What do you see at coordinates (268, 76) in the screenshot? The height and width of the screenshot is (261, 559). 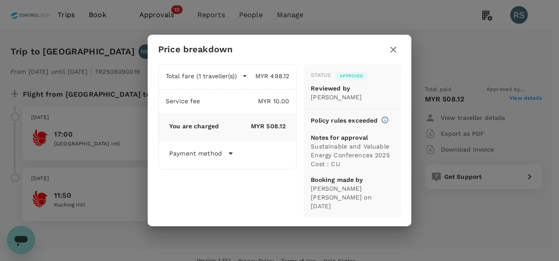 I see `p: MYR 498.12` at bounding box center [268, 76].